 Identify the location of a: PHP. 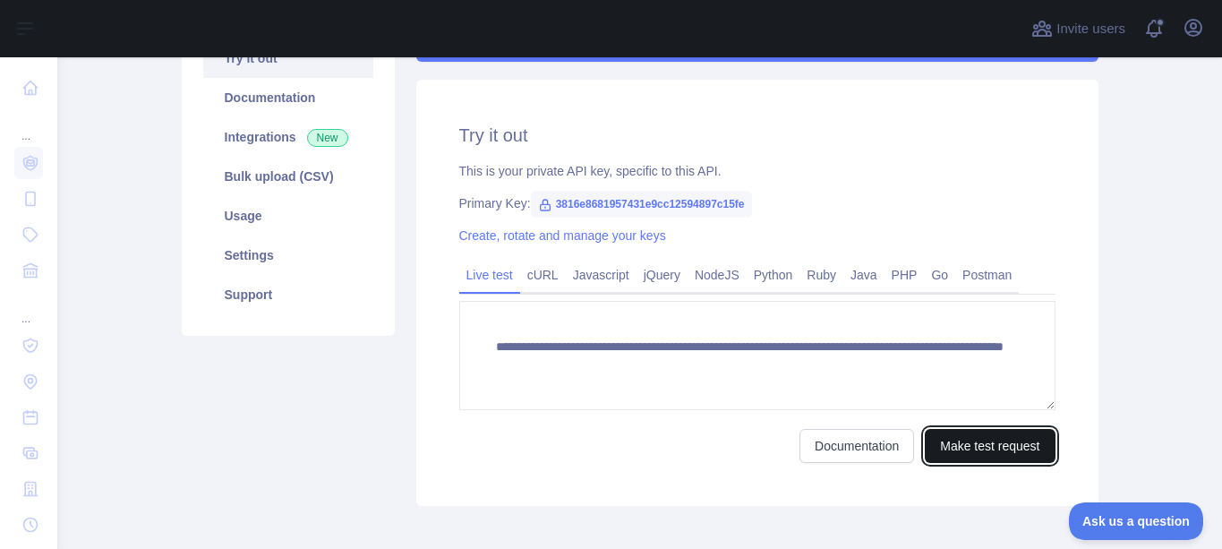
(904, 275).